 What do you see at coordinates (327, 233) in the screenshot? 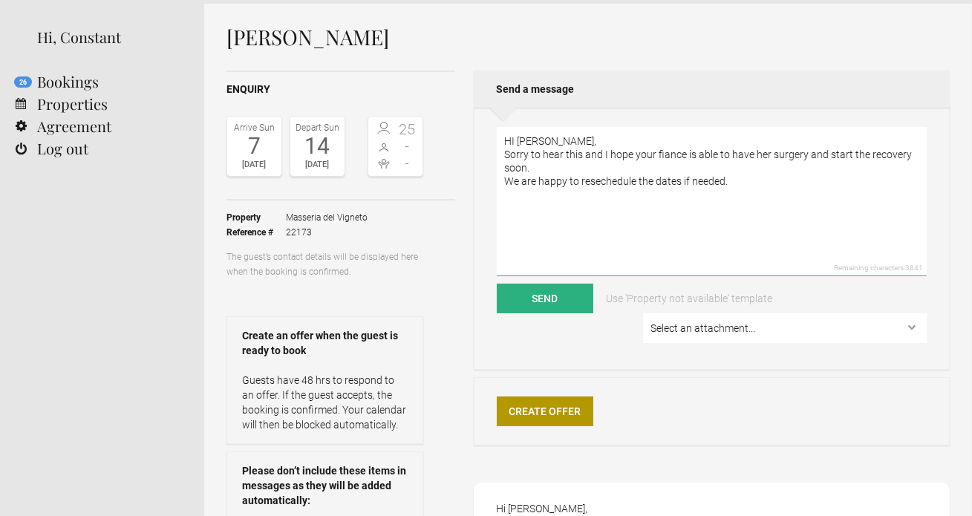
I see `span: 22173` at bounding box center [327, 233].